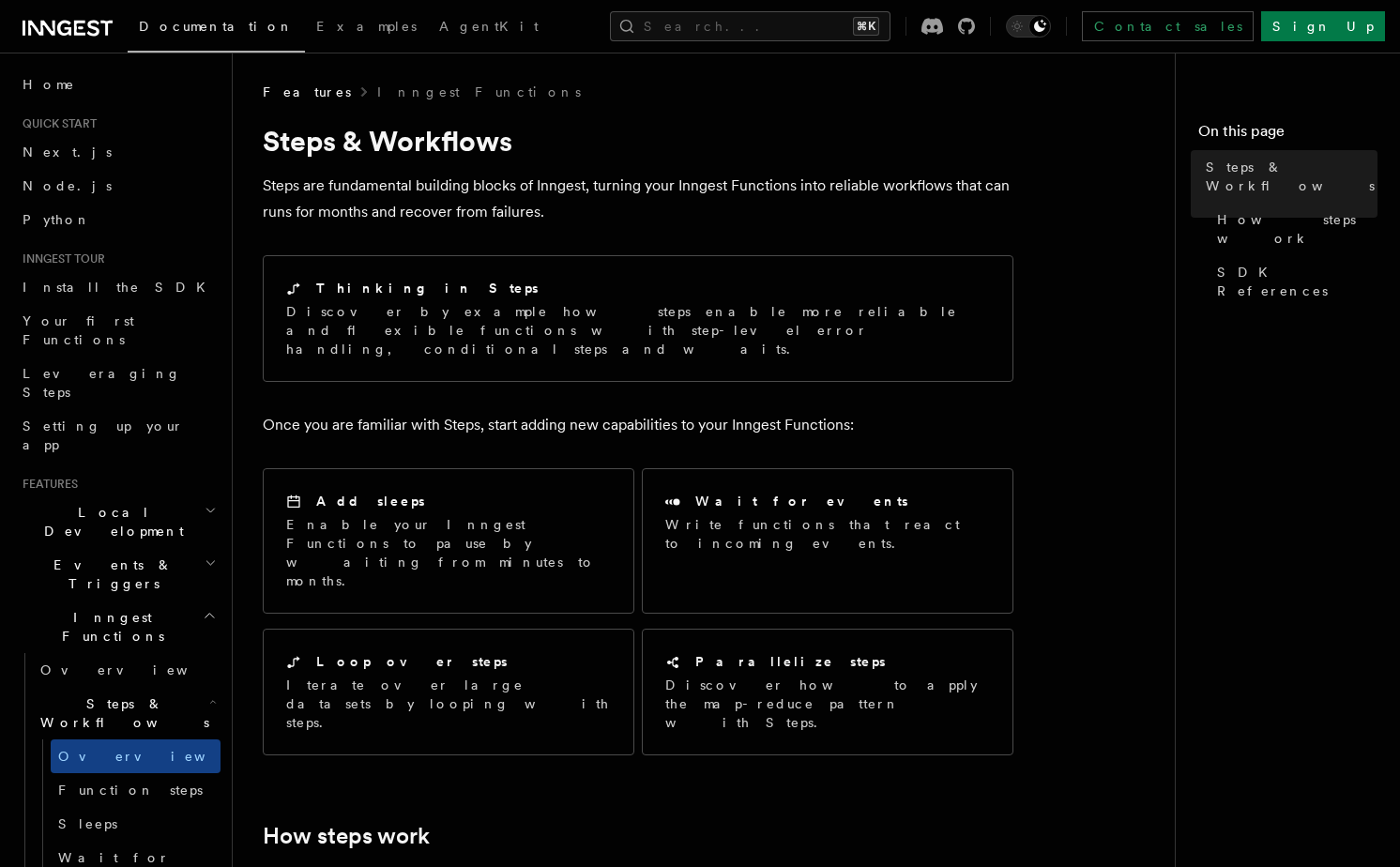 The width and height of the screenshot is (1400, 867). I want to click on a: Python, so click(117, 220).